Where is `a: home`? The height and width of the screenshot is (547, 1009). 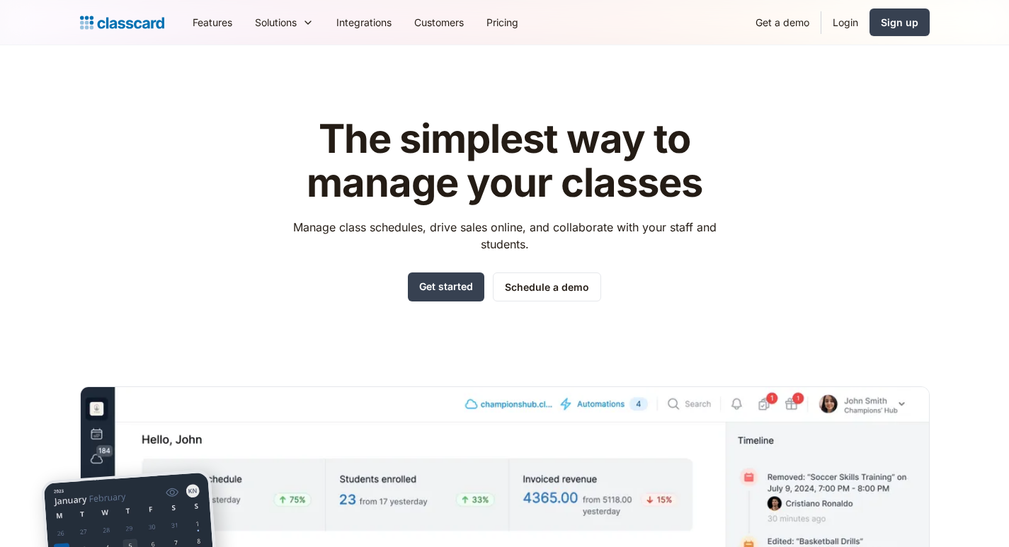
a: home is located at coordinates (122, 23).